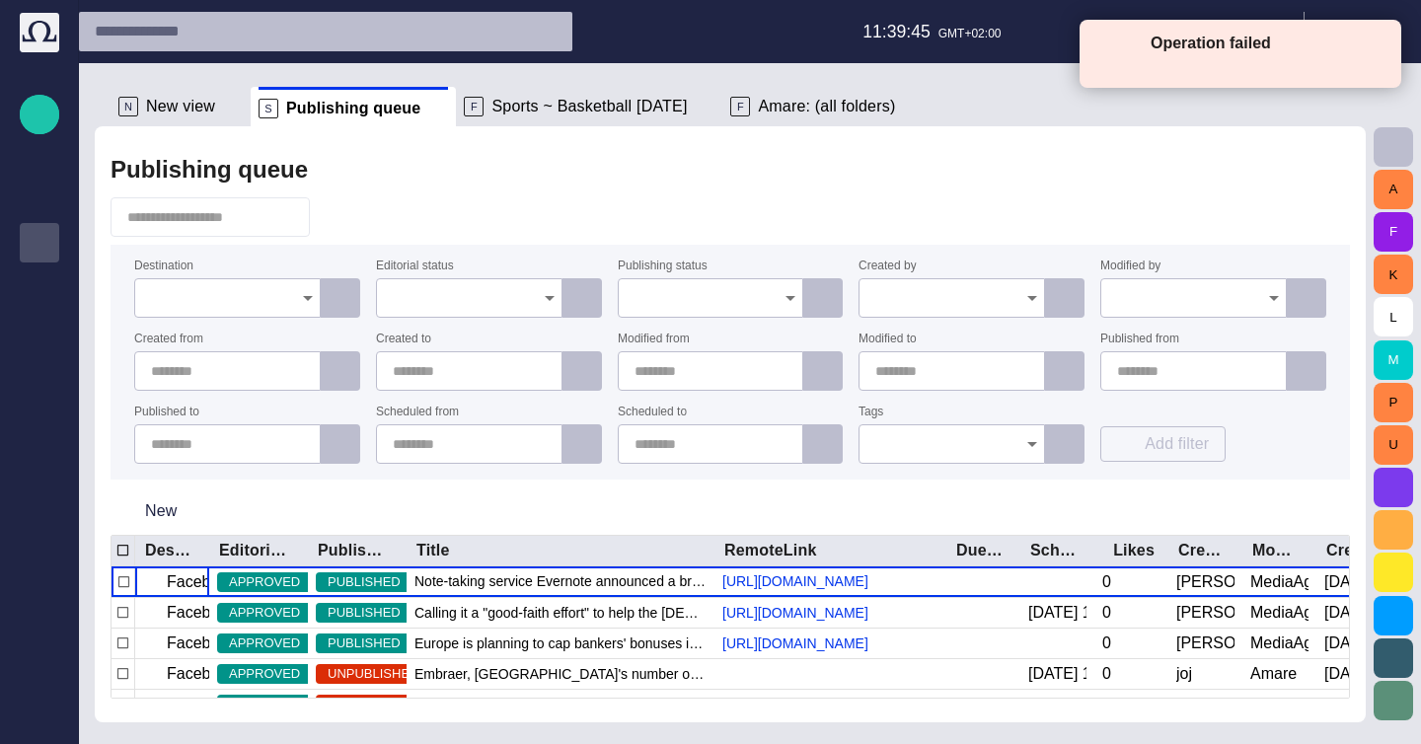 The image size is (1421, 744). I want to click on span: Embraer, Brazil's number one exporter of manufactured goods,, so click(560, 674).